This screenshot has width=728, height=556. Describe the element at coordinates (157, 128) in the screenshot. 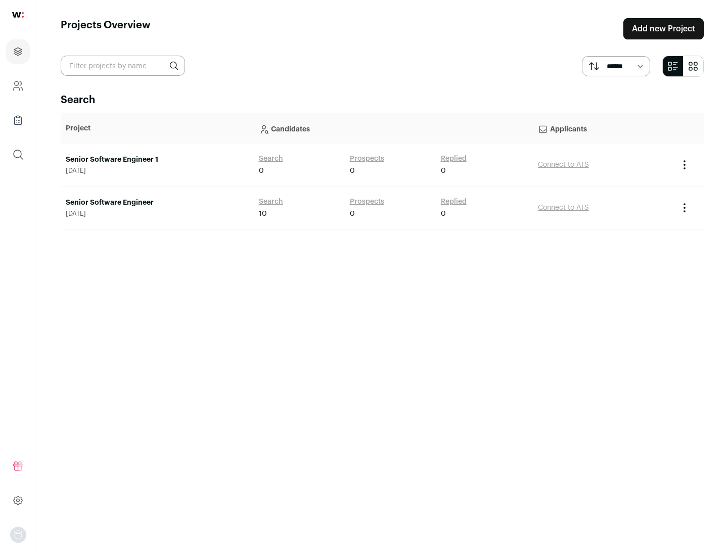

I see `p: Project` at that location.